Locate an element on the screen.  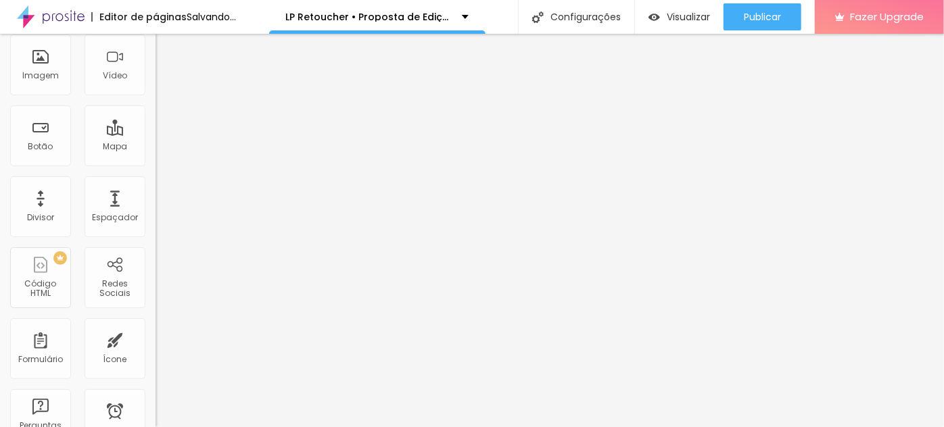
div: Espaçador is located at coordinates (115, 218).